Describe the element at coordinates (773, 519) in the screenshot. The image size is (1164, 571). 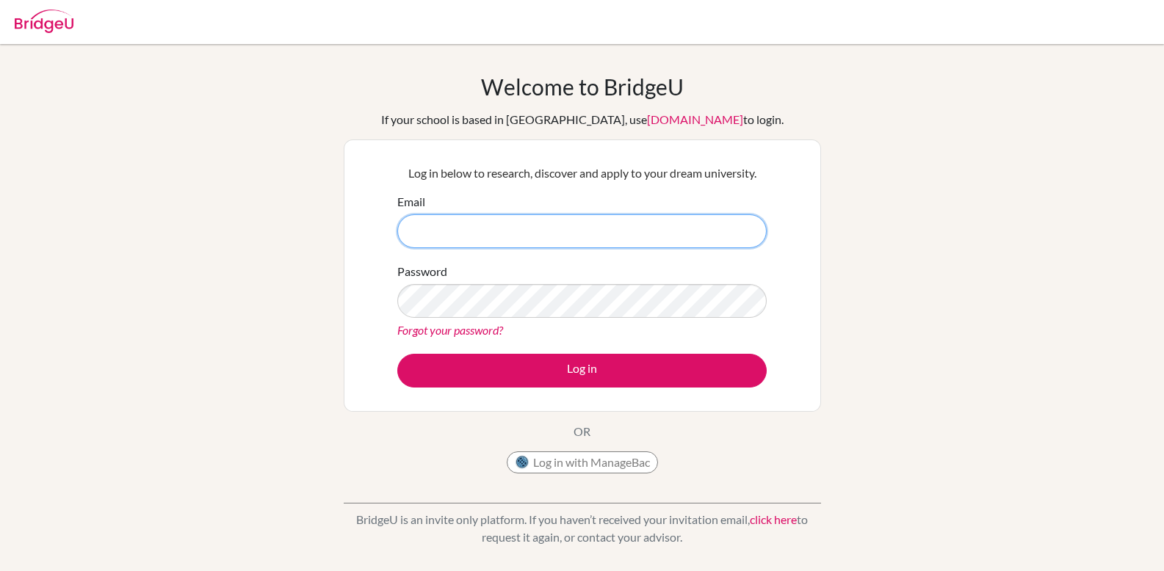
I see `a: click here` at that location.